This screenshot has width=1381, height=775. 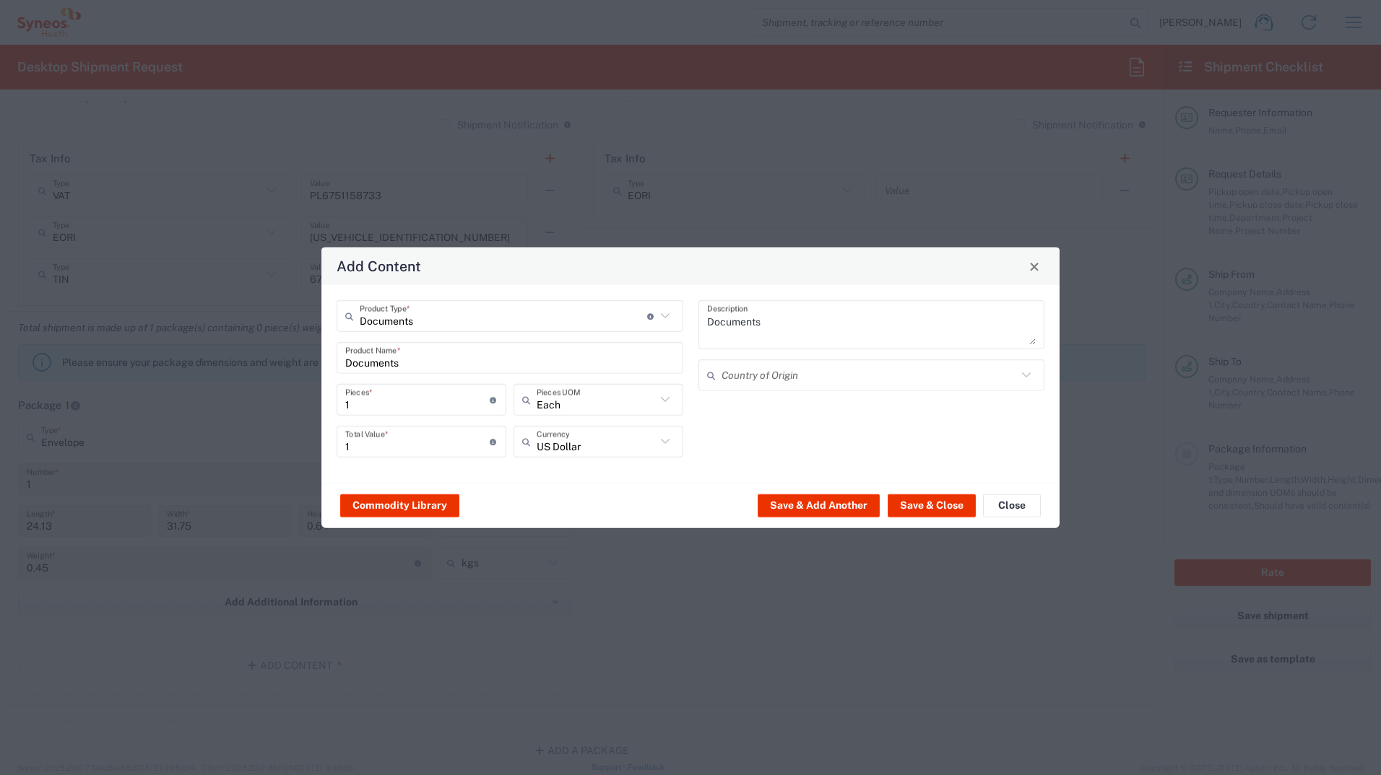 What do you see at coordinates (378, 266) in the screenshot?
I see `h4: Add Content` at bounding box center [378, 266].